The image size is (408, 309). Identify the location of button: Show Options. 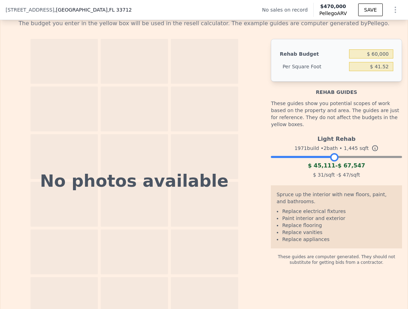
(395, 10).